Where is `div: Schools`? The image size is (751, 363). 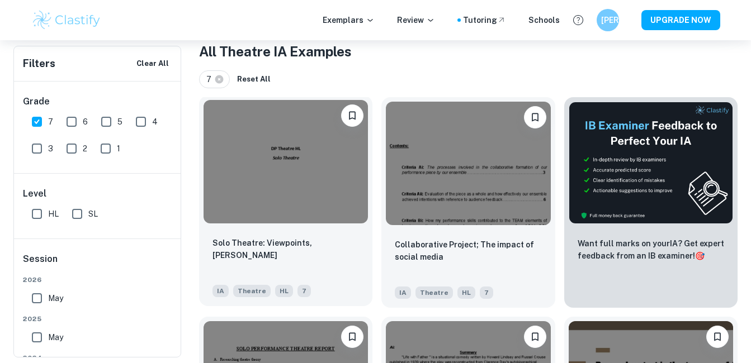 div: Schools is located at coordinates (544, 20).